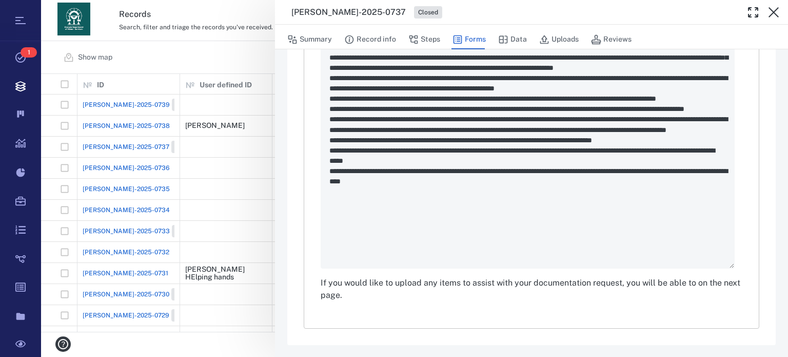  I want to click on button: Data, so click(513, 40).